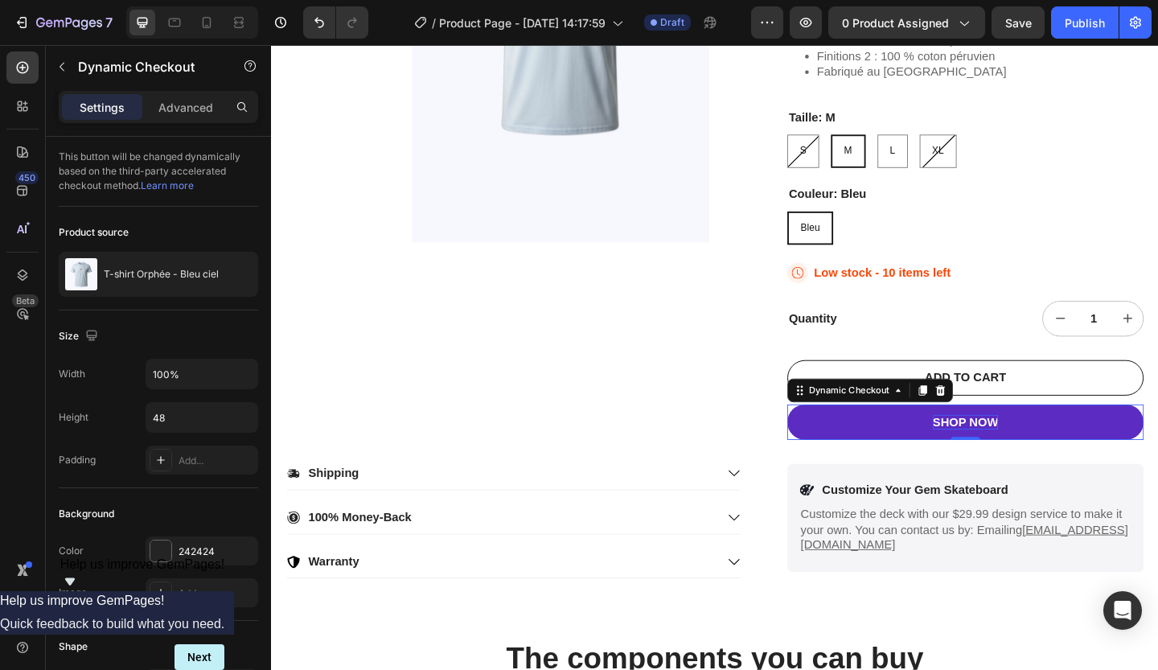 This screenshot has height=670, width=1158. I want to click on a: Learn more, so click(167, 185).